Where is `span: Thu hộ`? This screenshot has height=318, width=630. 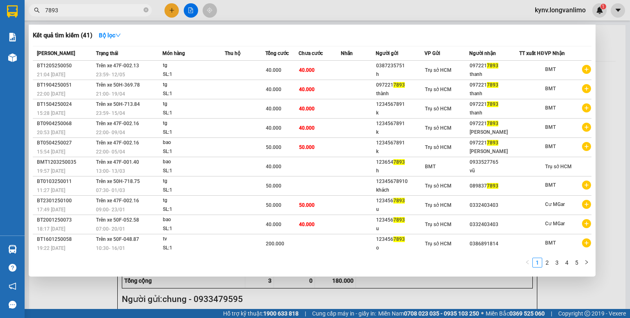
span: Thu hộ is located at coordinates (232, 53).